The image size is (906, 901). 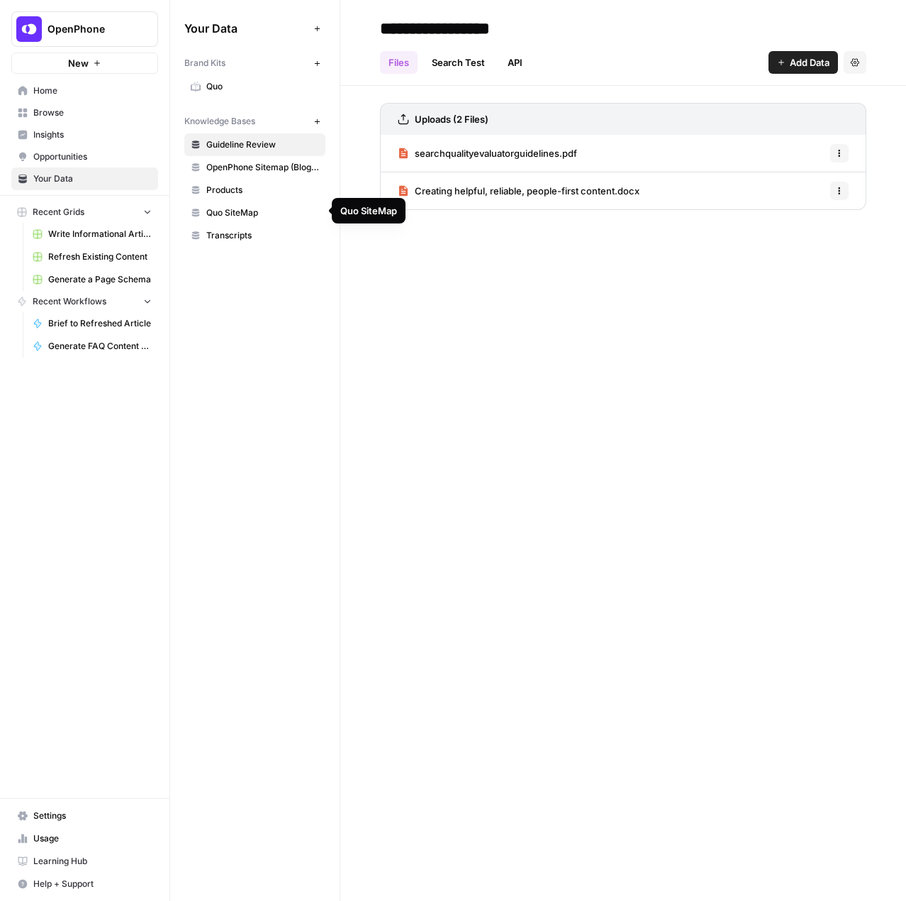 What do you see at coordinates (262, 87) in the screenshot?
I see `span: Quo` at bounding box center [262, 87].